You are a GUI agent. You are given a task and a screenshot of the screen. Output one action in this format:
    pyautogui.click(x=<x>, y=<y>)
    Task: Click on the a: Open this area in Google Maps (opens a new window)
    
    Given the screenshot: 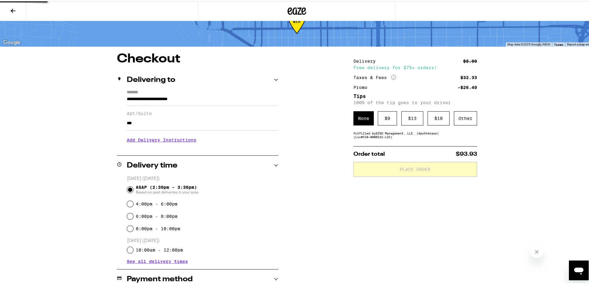 What is the action you would take?
    pyautogui.click(x=12, y=41)
    